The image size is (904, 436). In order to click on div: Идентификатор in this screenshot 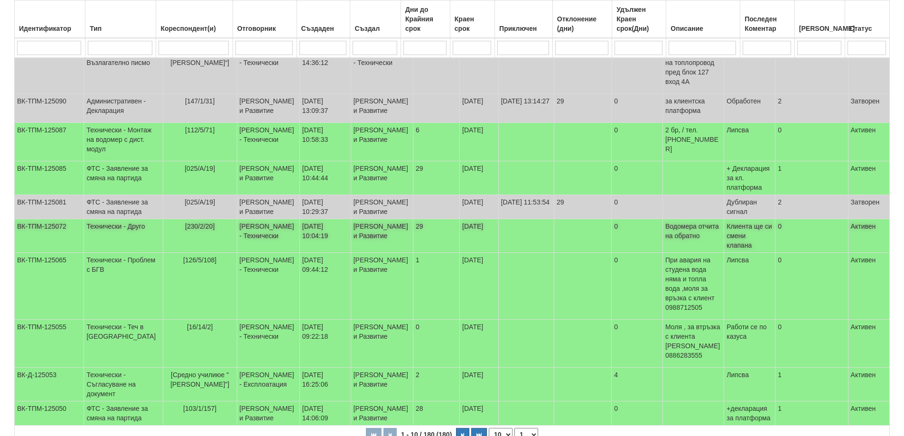, I will do `click(50, 28)`.